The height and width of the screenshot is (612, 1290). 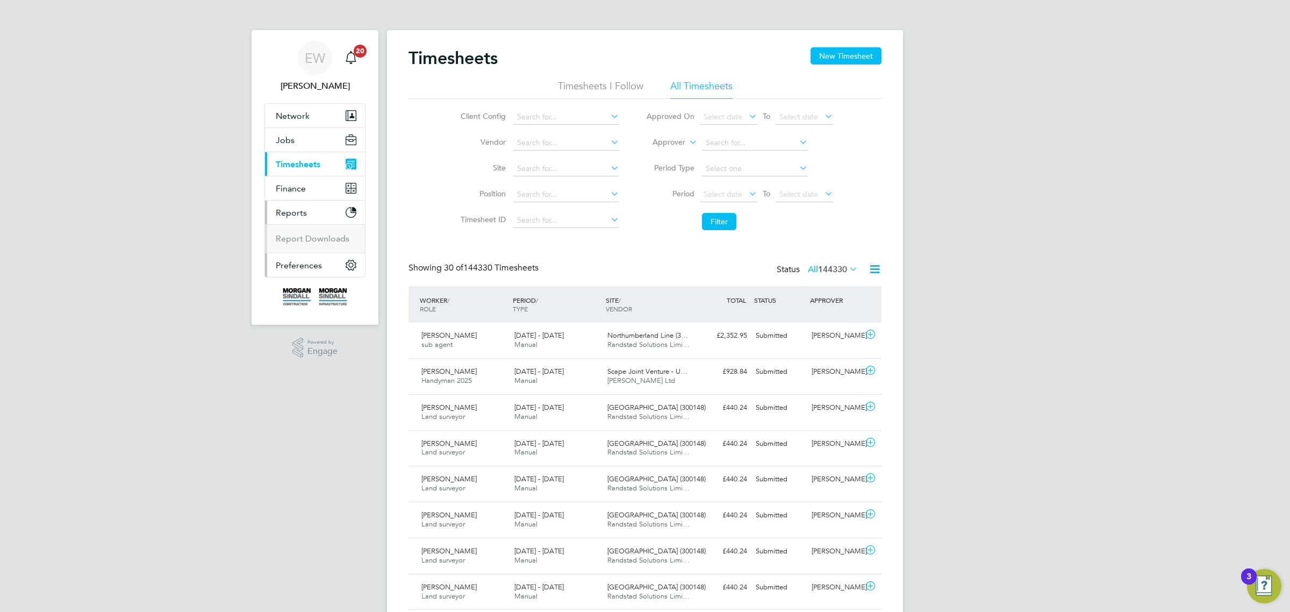 I want to click on span: Network, so click(x=292, y=116).